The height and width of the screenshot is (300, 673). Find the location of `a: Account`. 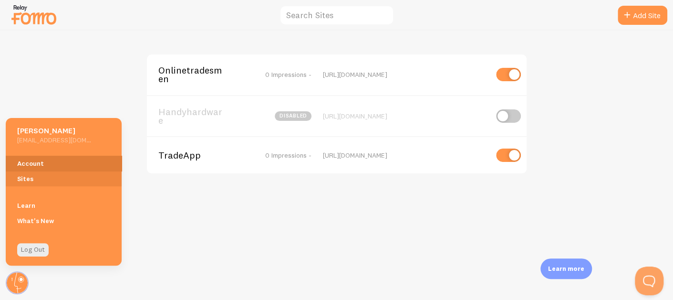

a: Account is located at coordinates (63, 163).